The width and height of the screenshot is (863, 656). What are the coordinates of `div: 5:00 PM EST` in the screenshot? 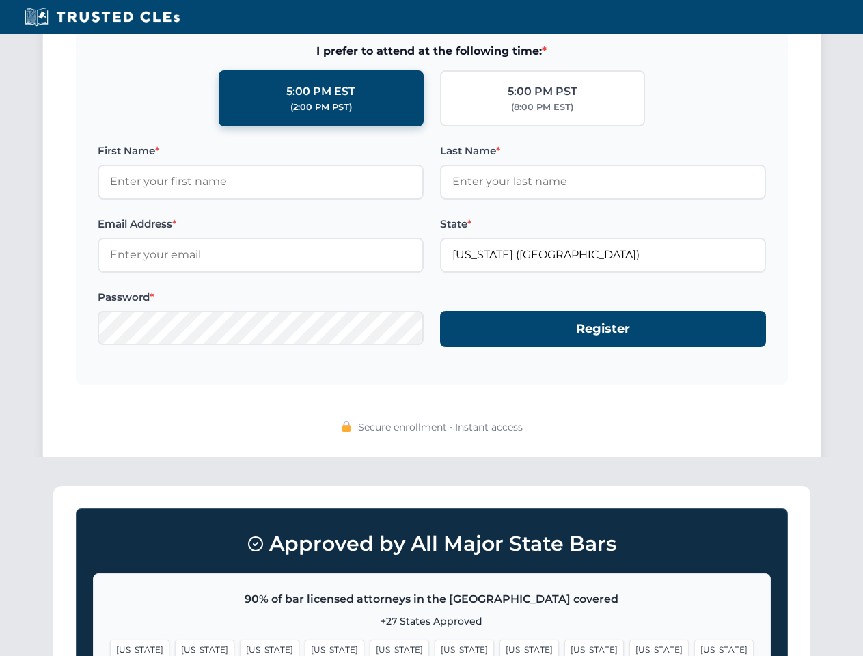 It's located at (320, 92).